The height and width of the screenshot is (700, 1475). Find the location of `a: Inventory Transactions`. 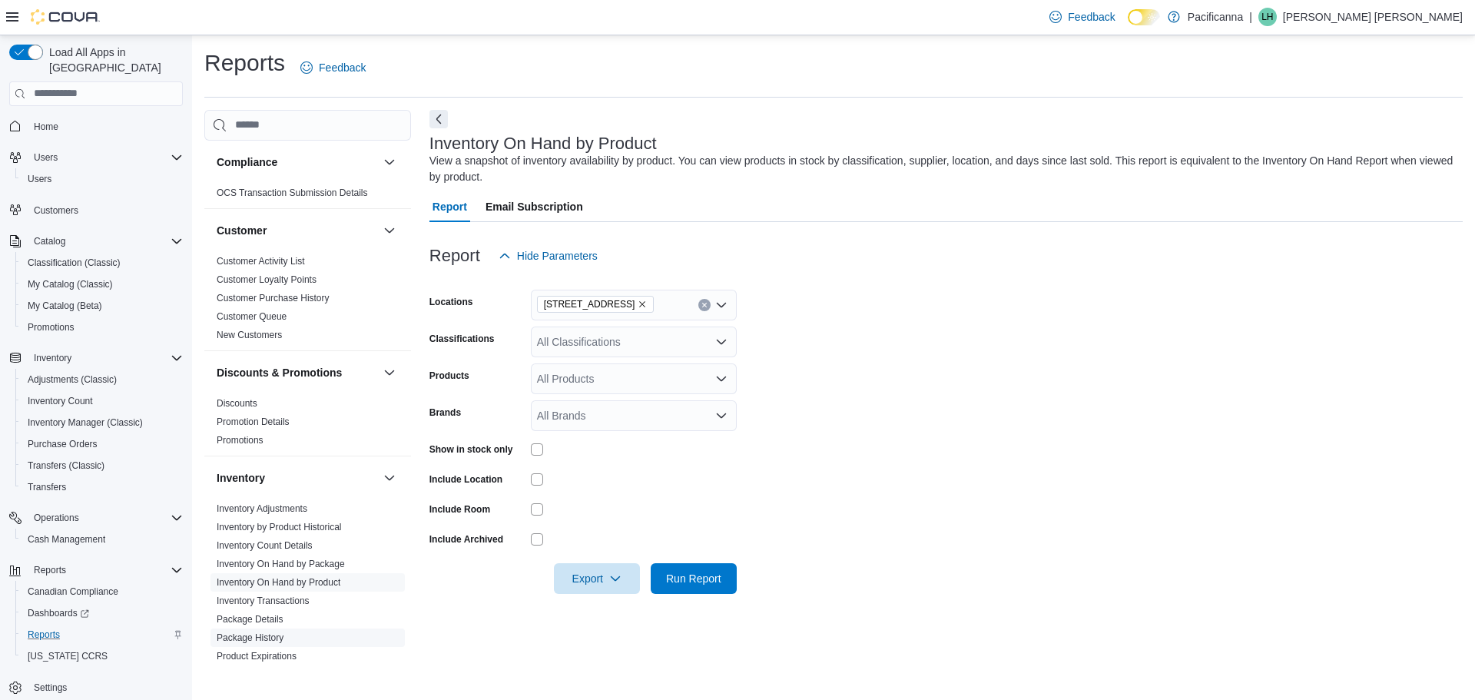

a: Inventory Transactions is located at coordinates (263, 601).